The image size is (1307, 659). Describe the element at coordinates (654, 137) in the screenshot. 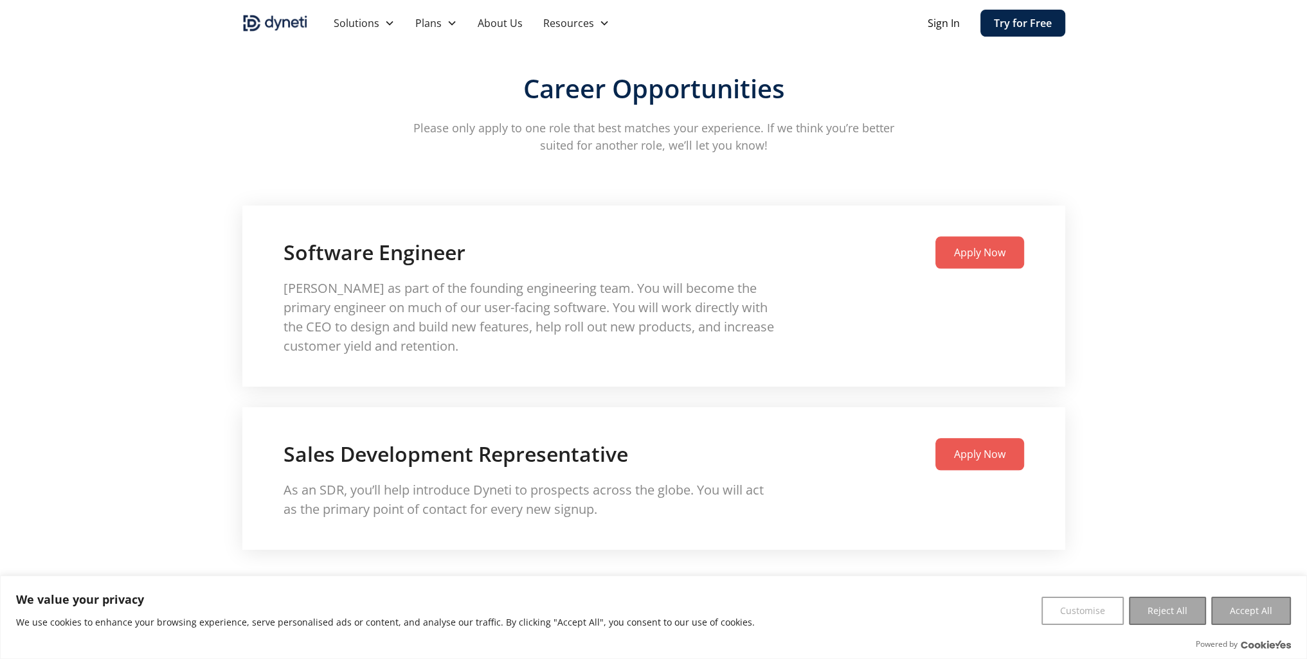

I see `p: Please only apply to one role that best matches your experience. If we think you’re better suited...` at that location.